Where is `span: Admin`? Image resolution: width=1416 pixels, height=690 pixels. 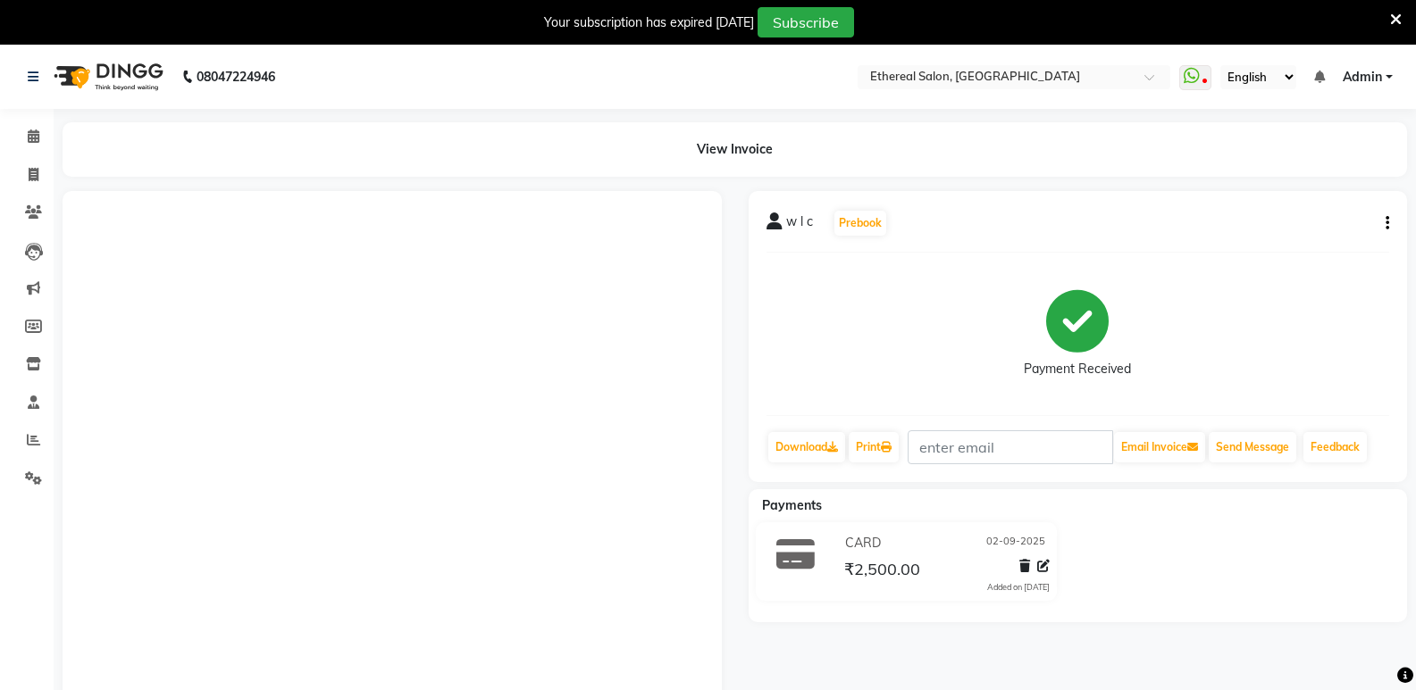
span: Admin is located at coordinates (1362, 77).